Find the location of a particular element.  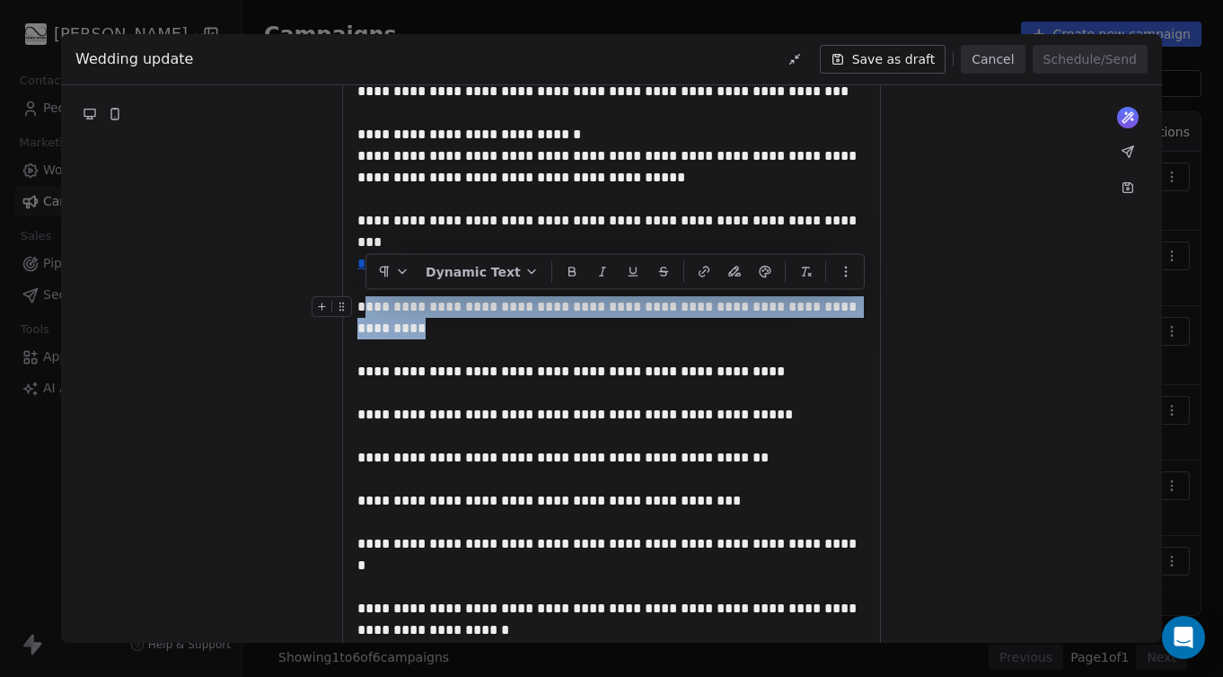

button: Dynamic Text is located at coordinates (482, 272).